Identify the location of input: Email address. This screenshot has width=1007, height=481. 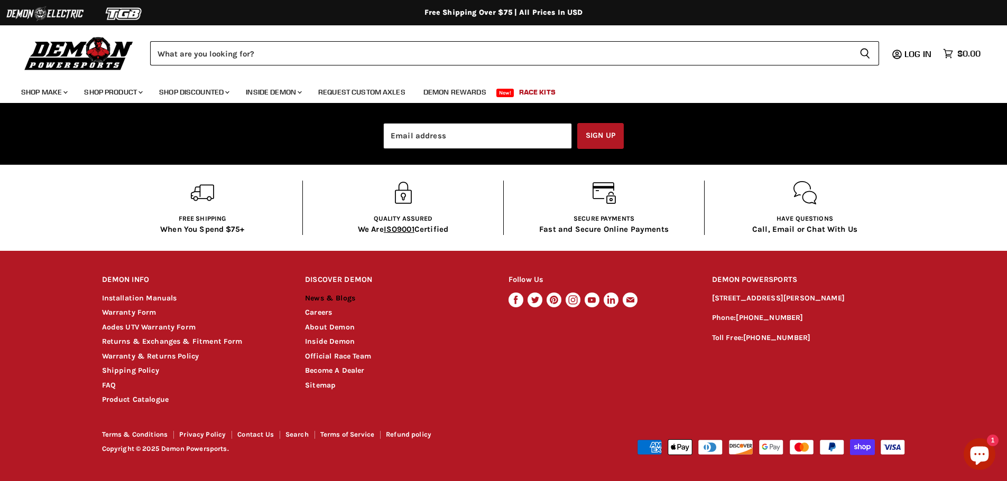
(477, 136).